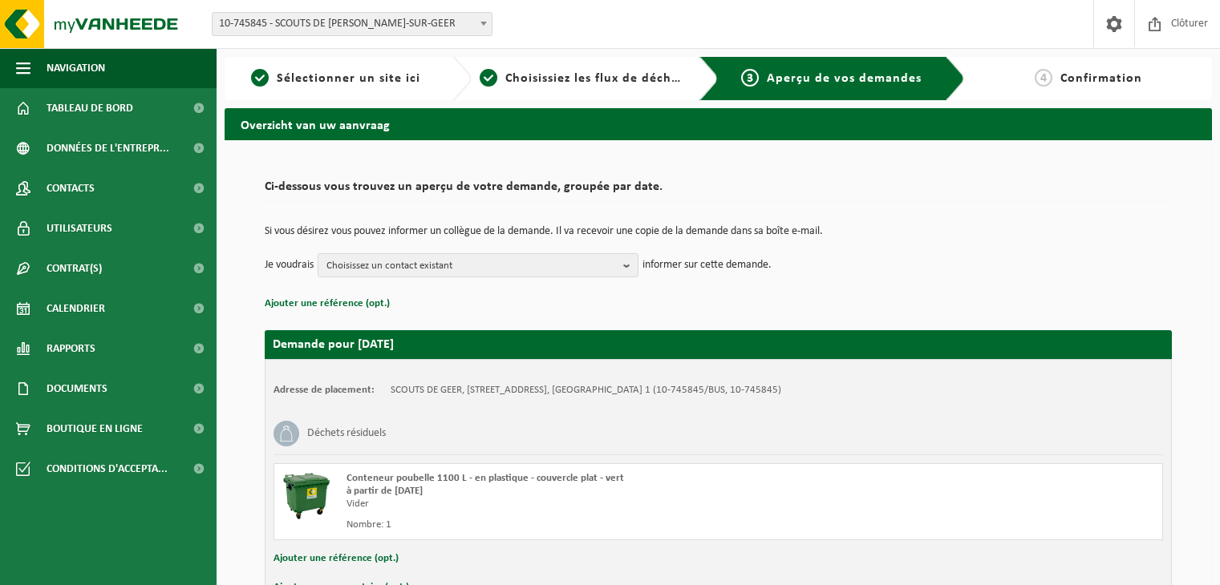 The width and height of the screenshot is (1220, 585). I want to click on span: Aperçu de vos demandes, so click(844, 79).